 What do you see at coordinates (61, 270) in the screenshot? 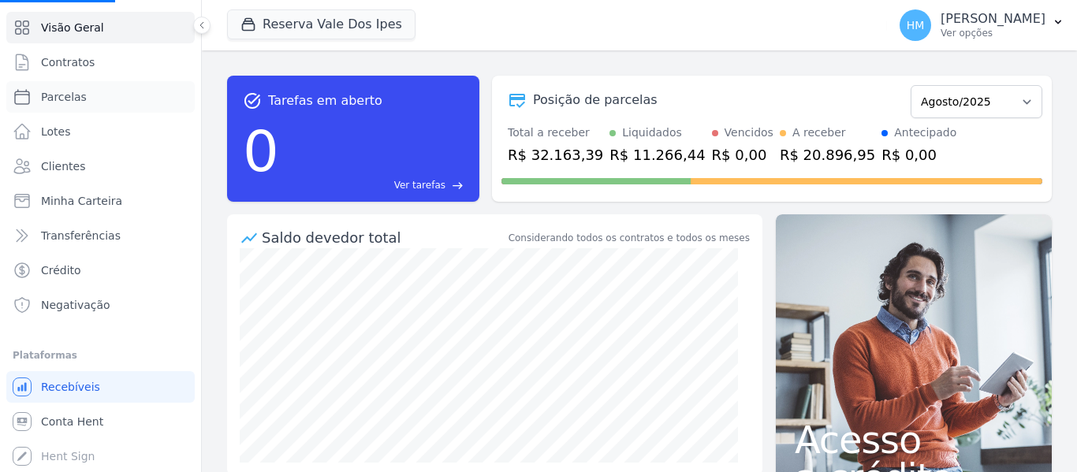
I see `span: Crédito` at bounding box center [61, 270].